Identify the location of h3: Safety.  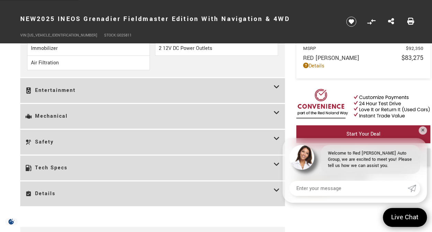
(150, 142).